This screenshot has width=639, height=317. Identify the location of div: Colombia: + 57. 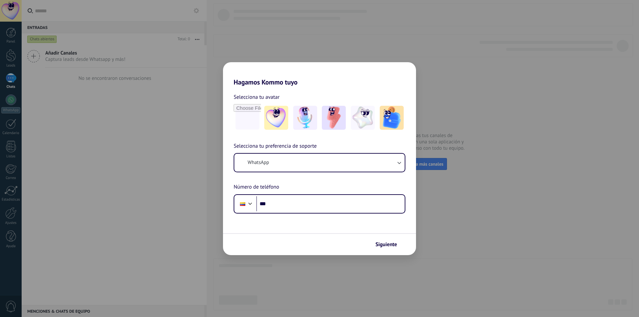
(243, 204).